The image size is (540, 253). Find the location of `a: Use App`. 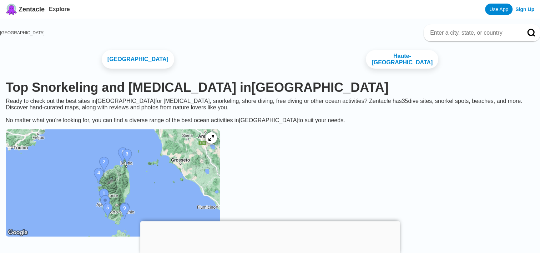

a: Use App is located at coordinates (499, 9).